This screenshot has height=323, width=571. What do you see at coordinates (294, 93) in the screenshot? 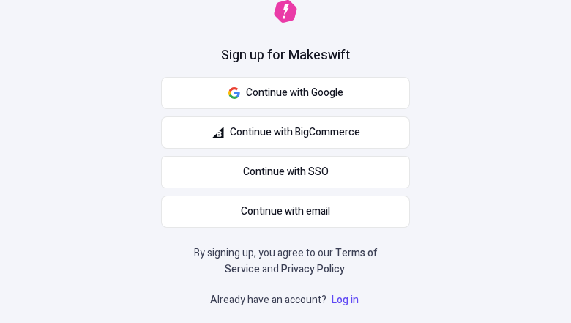
I see `span: Continue with Google` at bounding box center [294, 93].